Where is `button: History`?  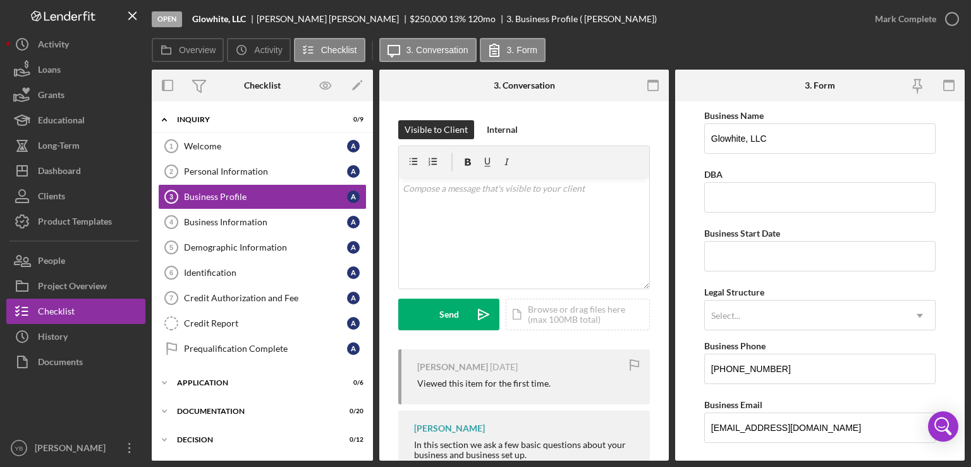
button: History is located at coordinates (76, 336).